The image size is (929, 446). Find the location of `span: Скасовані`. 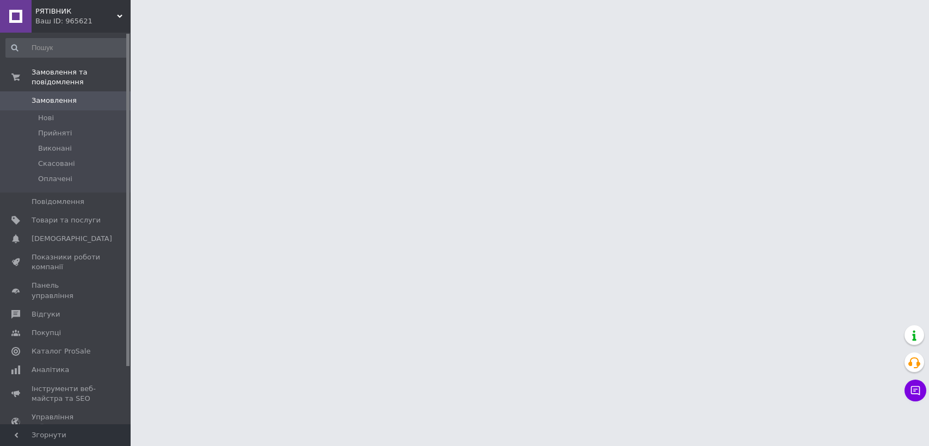

span: Скасовані is located at coordinates (57, 164).